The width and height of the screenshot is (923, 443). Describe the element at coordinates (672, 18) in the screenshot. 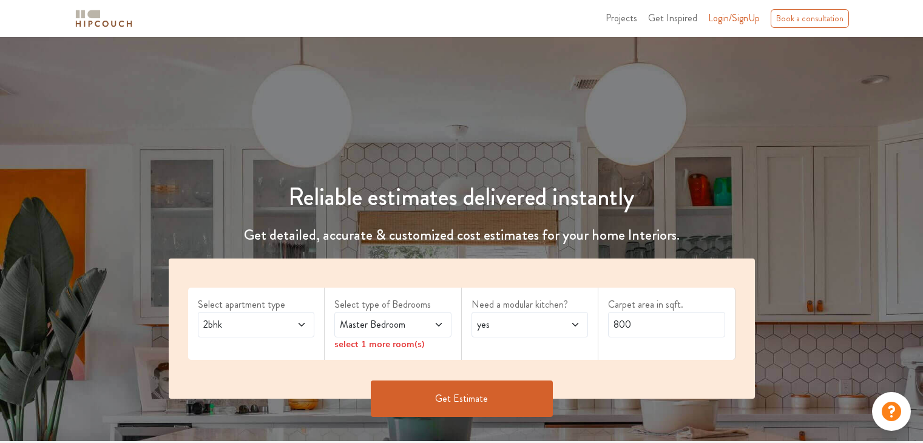

I see `span: Get Inspired` at that location.